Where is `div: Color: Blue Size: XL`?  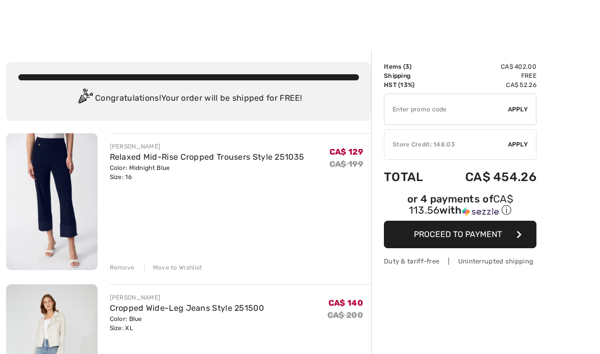 div: Color: Blue Size: XL is located at coordinates (187, 323).